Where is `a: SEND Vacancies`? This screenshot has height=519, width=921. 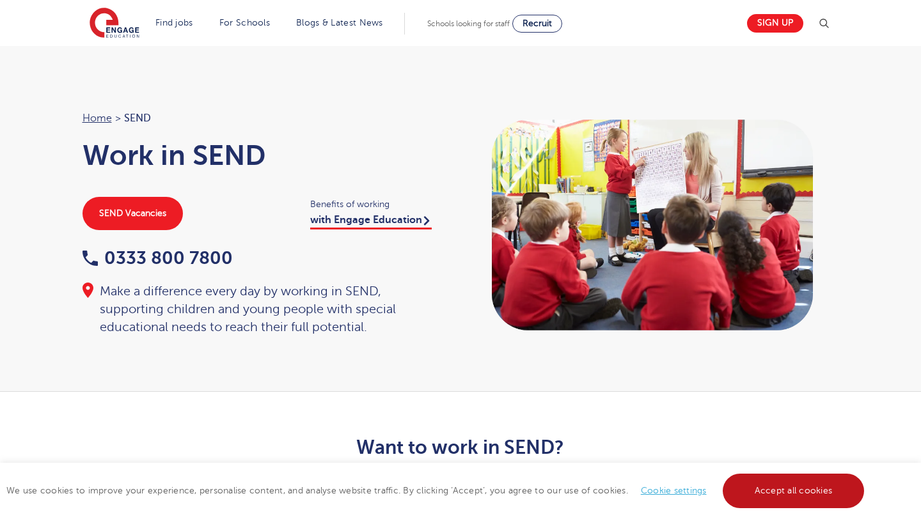 a: SEND Vacancies is located at coordinates (132, 214).